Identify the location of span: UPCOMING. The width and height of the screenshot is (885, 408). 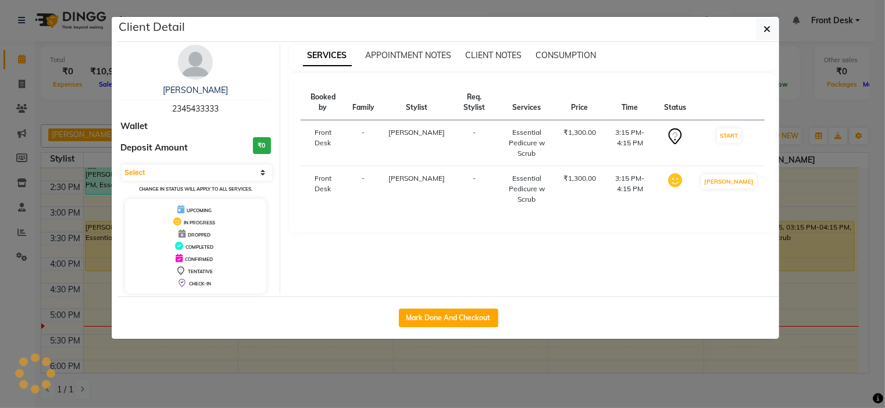
(199, 210).